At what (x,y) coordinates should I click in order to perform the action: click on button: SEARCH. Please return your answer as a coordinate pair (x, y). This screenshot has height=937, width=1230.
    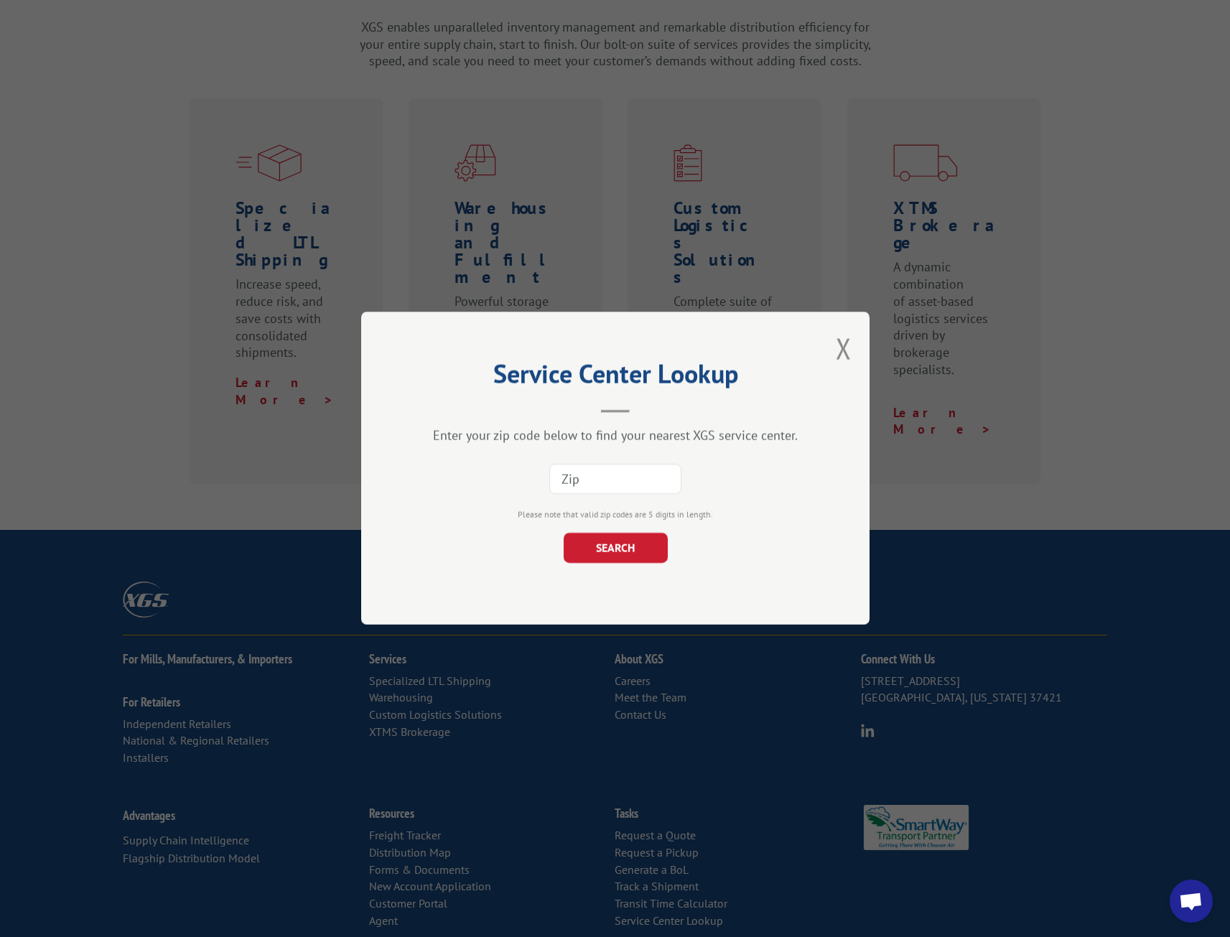
    Looking at the image, I should click on (615, 549).